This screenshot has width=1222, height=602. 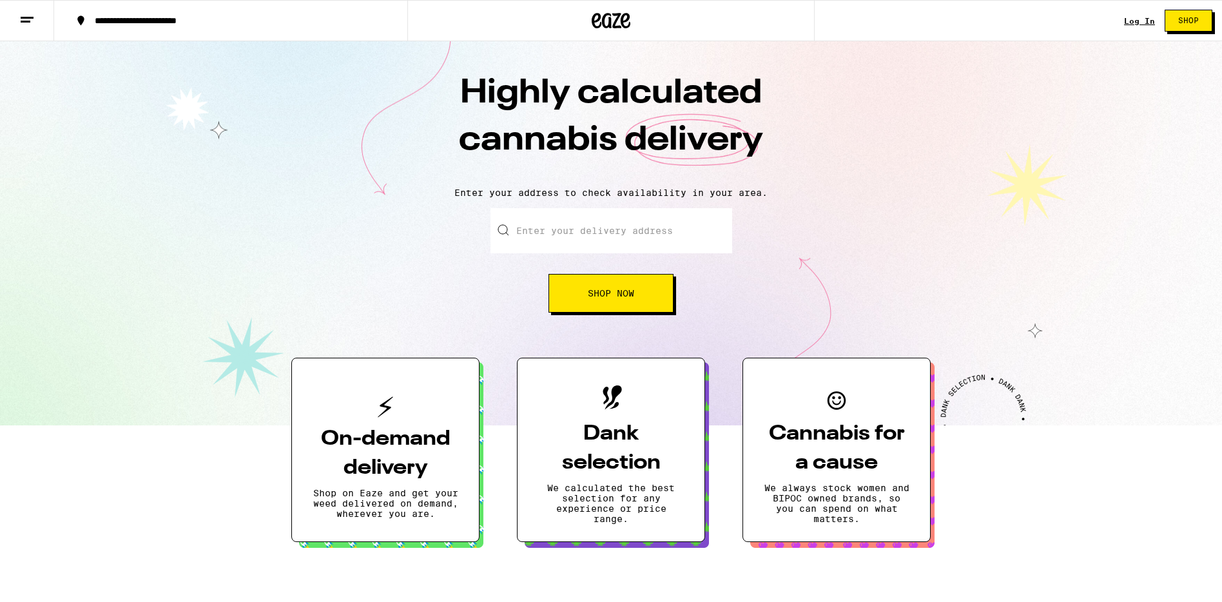 What do you see at coordinates (837, 450) in the screenshot?
I see `button: Cannabis for a causeWe always stock women and BIPOC owned brands, so you can spend on what matters.` at bounding box center [837, 450].